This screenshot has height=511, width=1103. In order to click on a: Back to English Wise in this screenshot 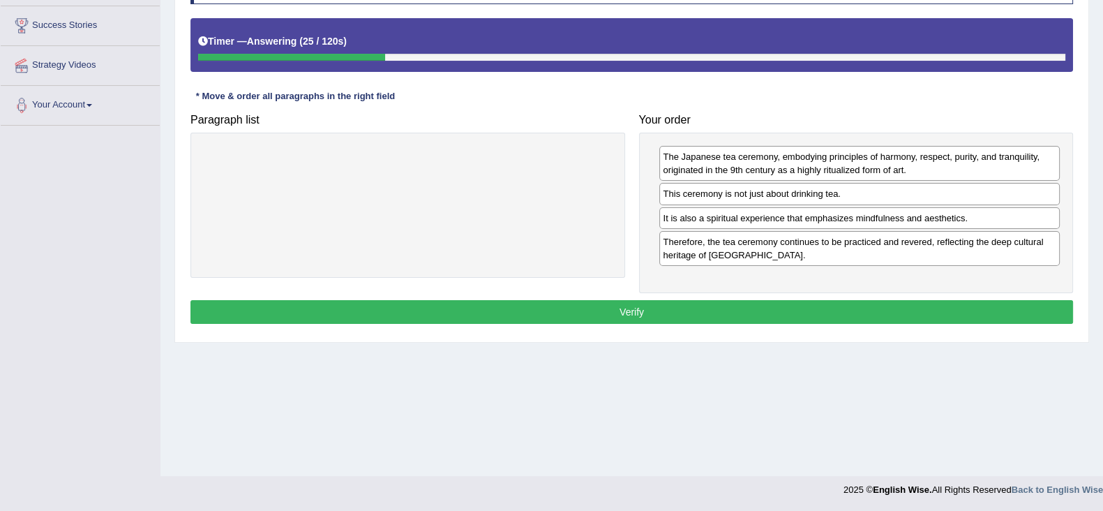, I will do `click(1057, 489)`.